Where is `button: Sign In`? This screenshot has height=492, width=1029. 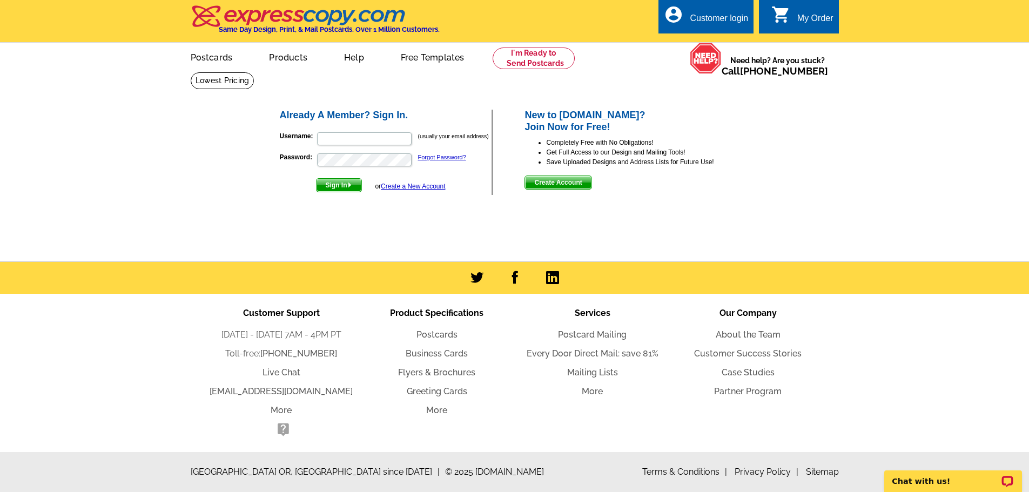 button: Sign In is located at coordinates (339, 185).